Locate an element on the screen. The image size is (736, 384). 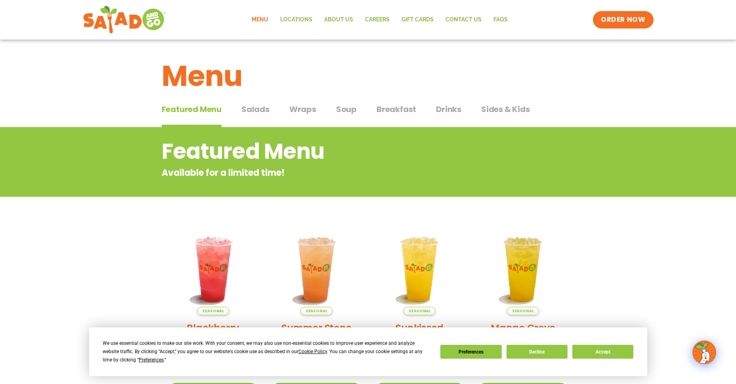
p: Available for a limited time! is located at coordinates (336, 173).